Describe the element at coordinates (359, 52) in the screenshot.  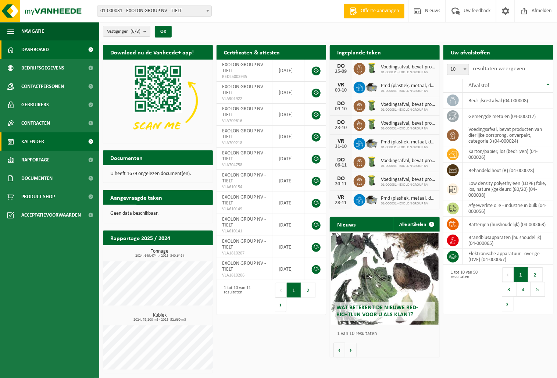
I see `h2: Ingeplande taken` at that location.